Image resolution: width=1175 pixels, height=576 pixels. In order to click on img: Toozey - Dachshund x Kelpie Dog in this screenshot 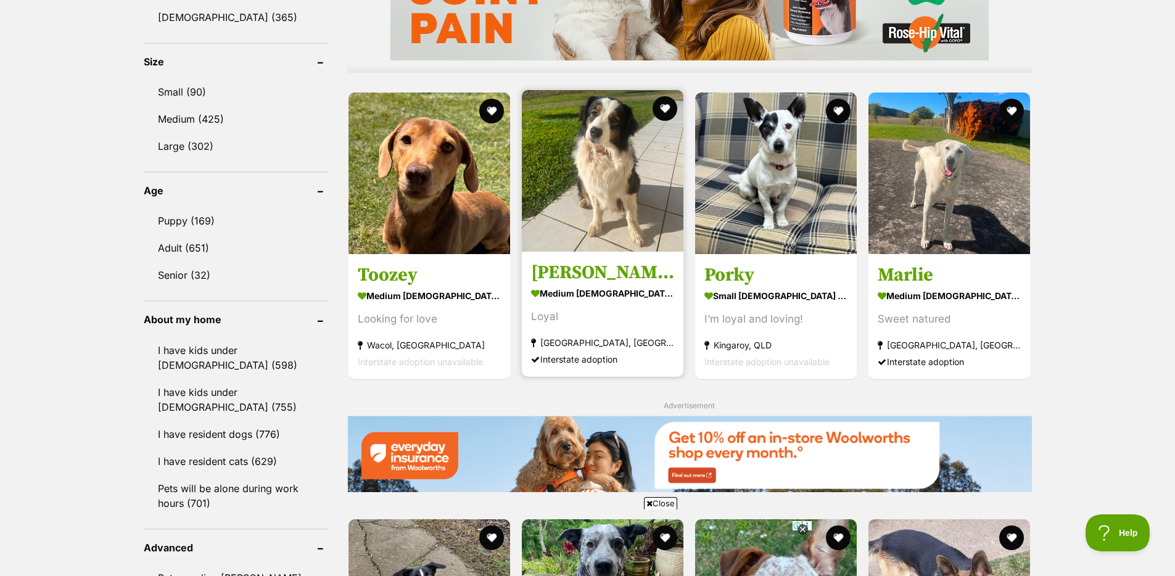, I will do `click(429, 173)`.